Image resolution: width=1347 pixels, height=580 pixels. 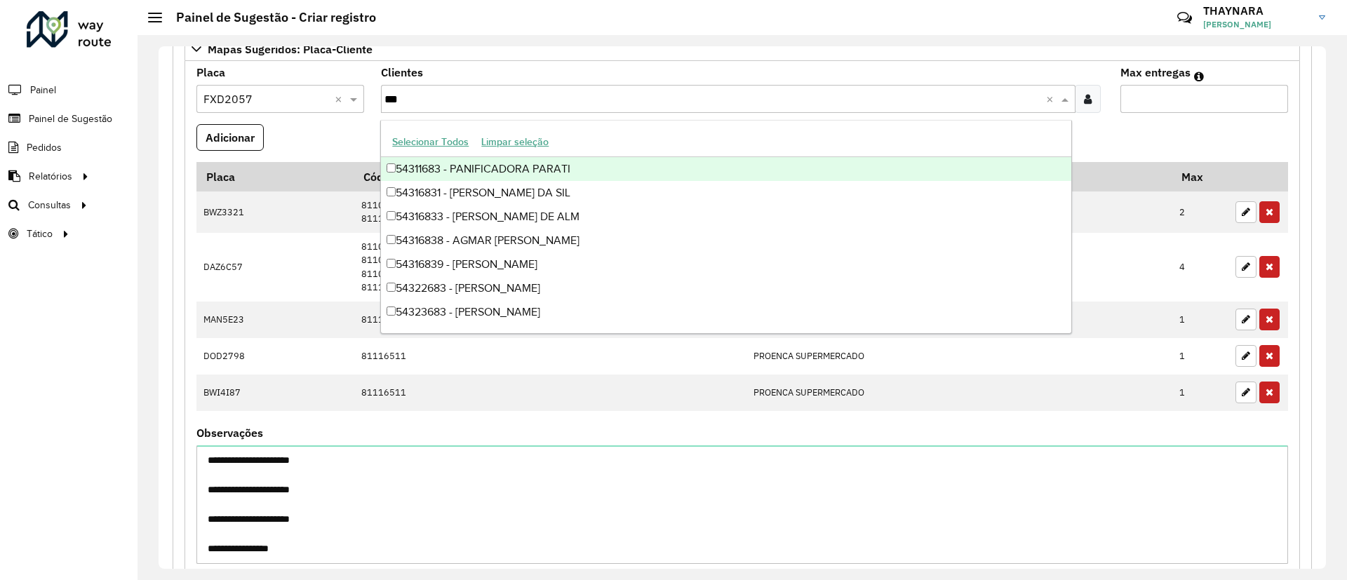 I want to click on a: Contato Rápido, so click(x=1185, y=18).